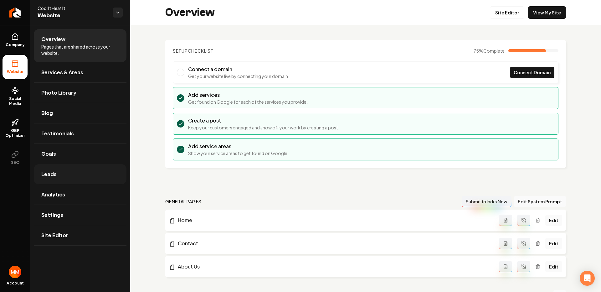 The width and height of the screenshot is (601, 292). What do you see at coordinates (58, 133) in the screenshot?
I see `span: Testimonials` at bounding box center [58, 133].